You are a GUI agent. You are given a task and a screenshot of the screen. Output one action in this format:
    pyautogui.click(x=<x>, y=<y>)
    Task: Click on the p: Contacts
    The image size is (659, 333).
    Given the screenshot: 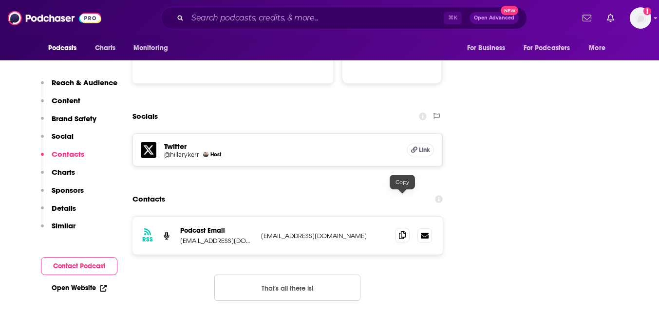 What is the action you would take?
    pyautogui.click(x=68, y=154)
    